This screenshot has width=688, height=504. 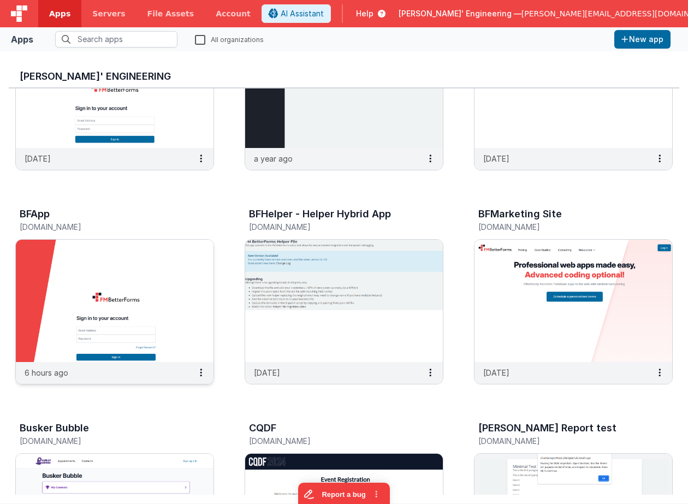 I want to click on span: Servers, so click(x=109, y=14).